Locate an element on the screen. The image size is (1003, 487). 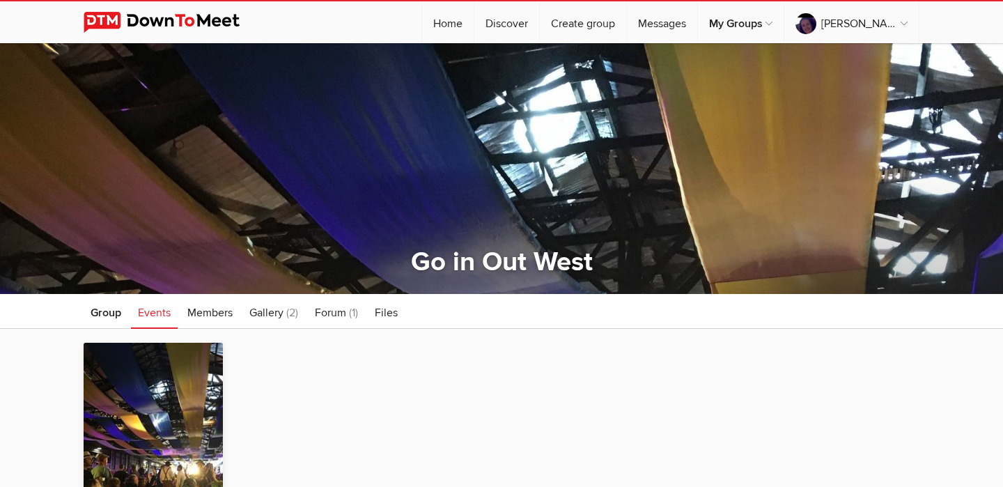
span: Forum is located at coordinates (330, 313).